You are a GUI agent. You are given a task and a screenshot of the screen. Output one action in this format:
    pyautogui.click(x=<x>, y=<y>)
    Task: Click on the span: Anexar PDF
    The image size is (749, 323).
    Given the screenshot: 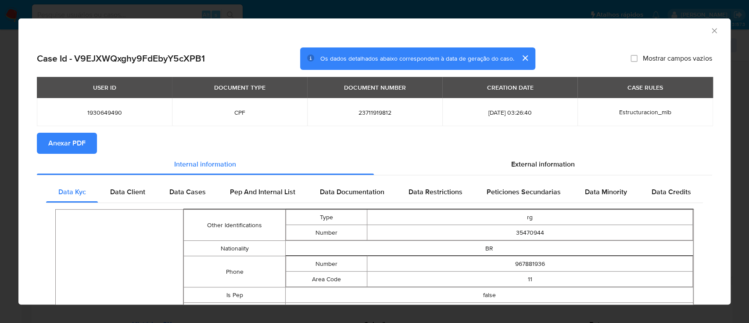 What is the action you would take?
    pyautogui.click(x=67, y=143)
    